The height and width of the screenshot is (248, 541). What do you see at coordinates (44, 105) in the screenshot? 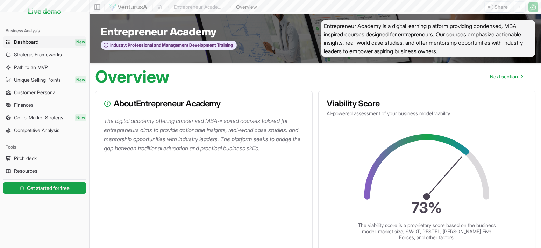
I see `a: Finances` at bounding box center [44, 105].